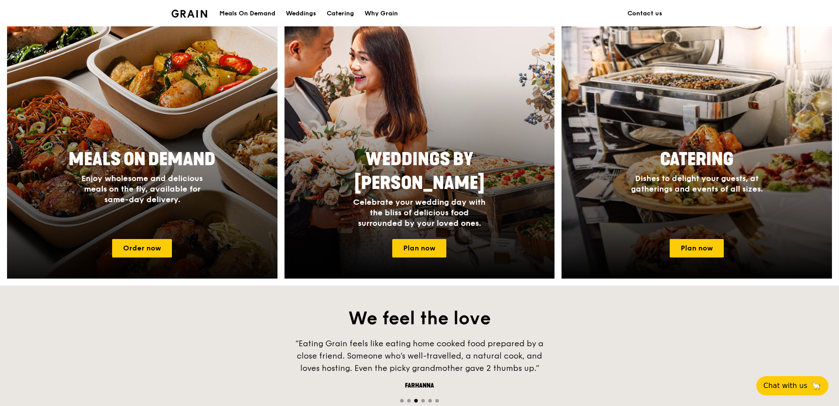 Image resolution: width=839 pixels, height=406 pixels. What do you see at coordinates (142, 151) in the screenshot?
I see `a: Meals On DemandEnjoy wholesome and delicious meals on the fly, available for same-day delivery.Or...` at bounding box center [142, 151].